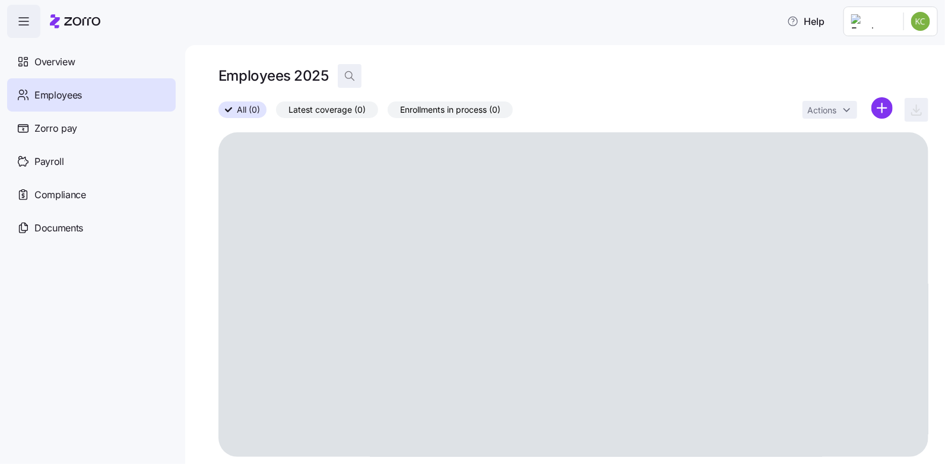  I want to click on img: bd18e2e2097b2530e1ab9f81ffb16ec6, so click(920, 21).